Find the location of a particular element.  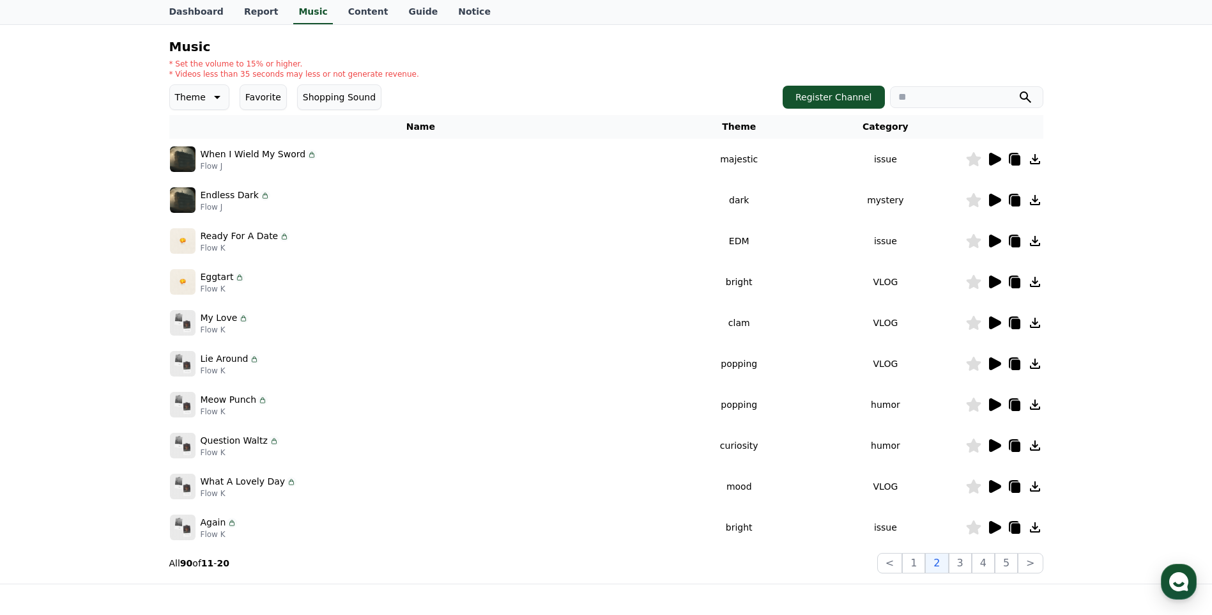

span: Messages is located at coordinates (125, 430).